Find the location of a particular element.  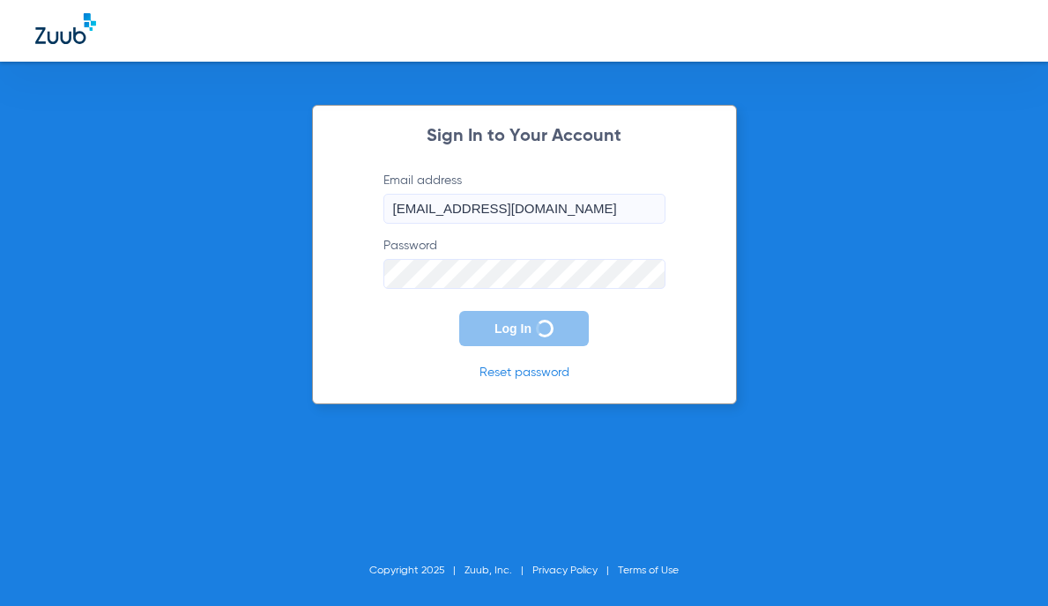

a: Privacy Policy is located at coordinates (565, 571).